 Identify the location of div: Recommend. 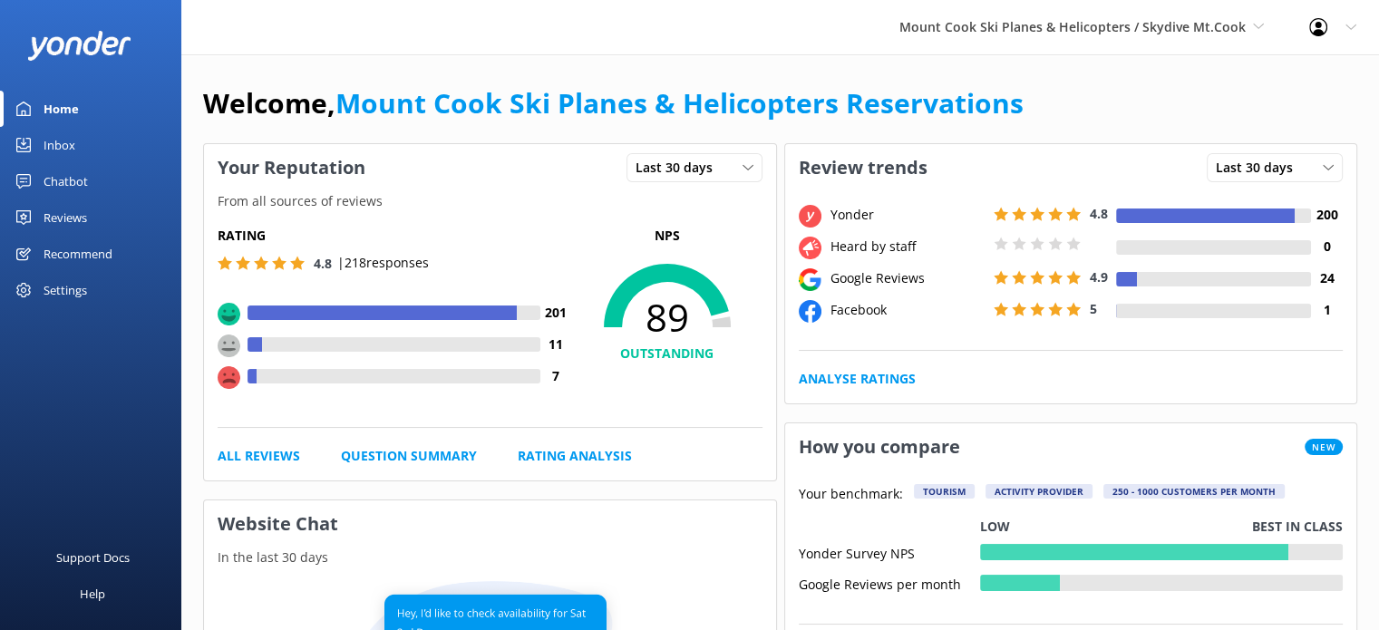
(78, 254).